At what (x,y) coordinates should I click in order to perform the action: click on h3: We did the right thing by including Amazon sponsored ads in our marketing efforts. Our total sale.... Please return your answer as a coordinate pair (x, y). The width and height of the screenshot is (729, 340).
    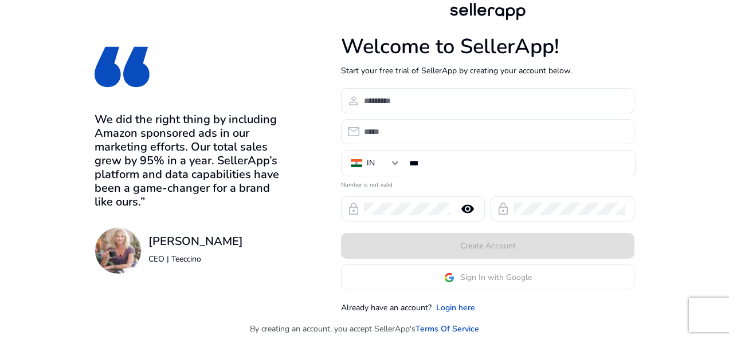
    Looking at the image, I should click on (192, 161).